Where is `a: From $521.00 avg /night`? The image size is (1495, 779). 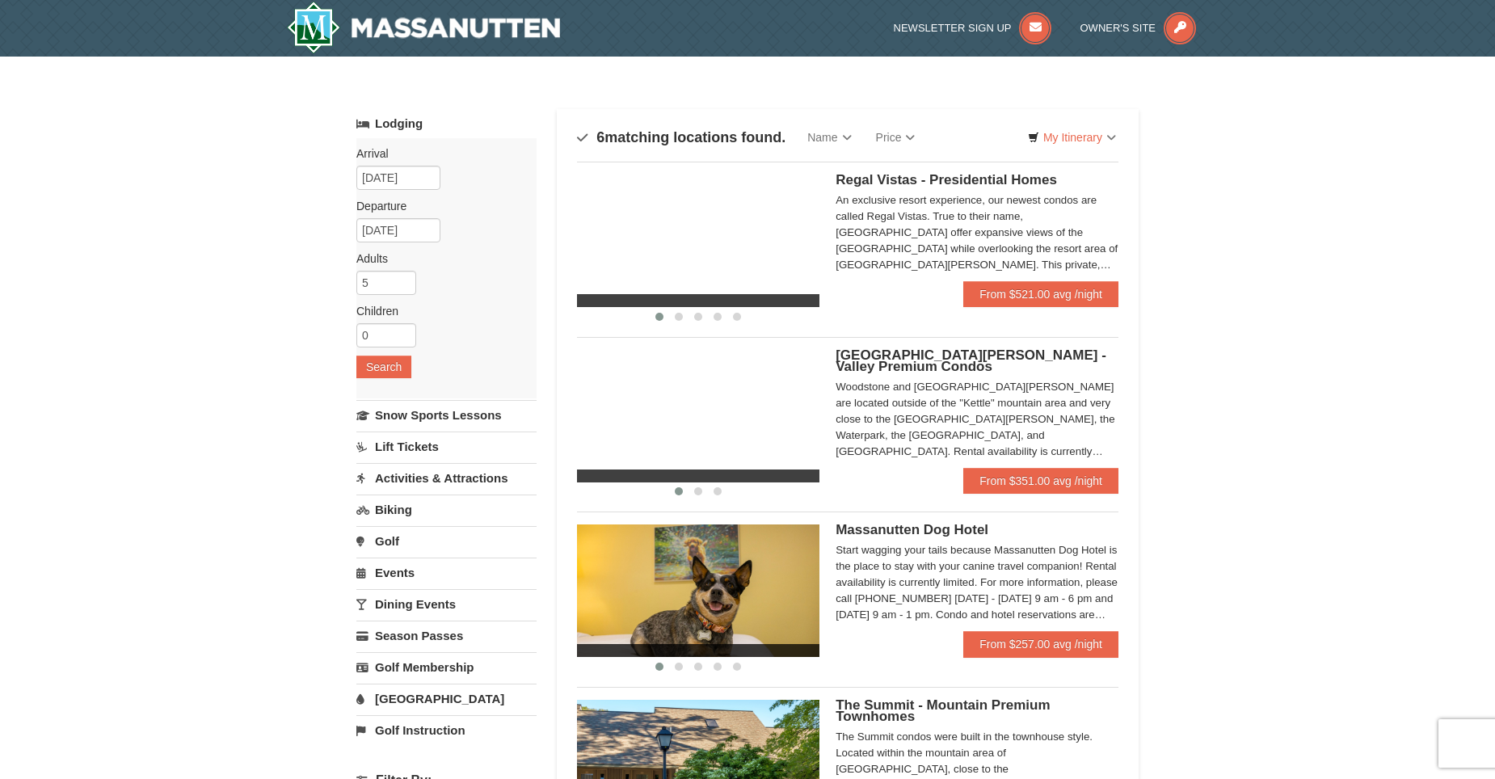
a: From $521.00 avg /night is located at coordinates (1041, 294).